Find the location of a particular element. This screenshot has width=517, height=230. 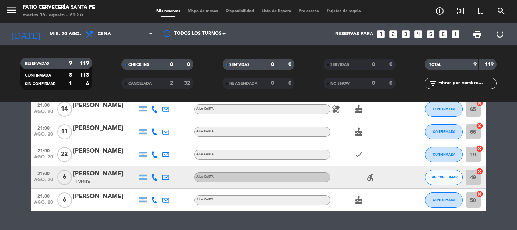

input: Filtrar por nombre... is located at coordinates (467, 83).